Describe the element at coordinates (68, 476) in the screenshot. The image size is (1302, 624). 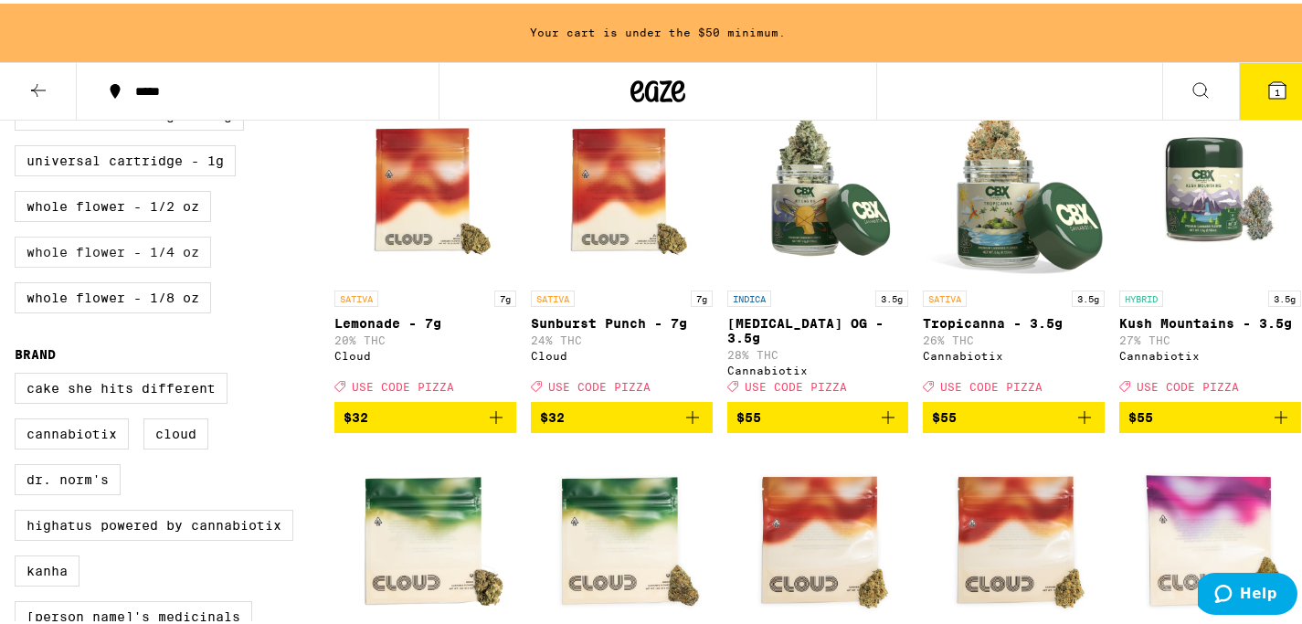
I see `label: Dr. Norm's` at that location.